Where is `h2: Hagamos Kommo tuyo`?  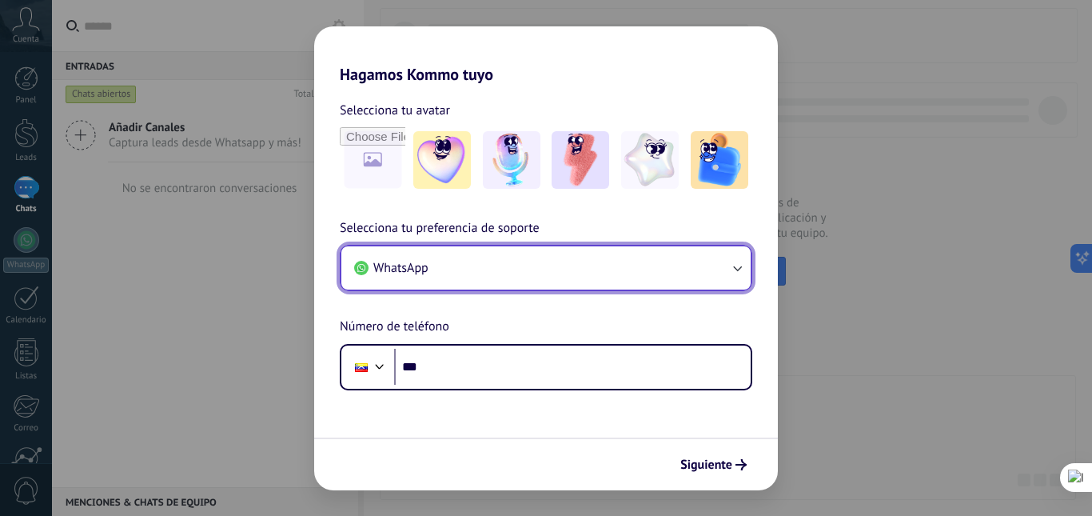 h2: Hagamos Kommo tuyo is located at coordinates (546, 55).